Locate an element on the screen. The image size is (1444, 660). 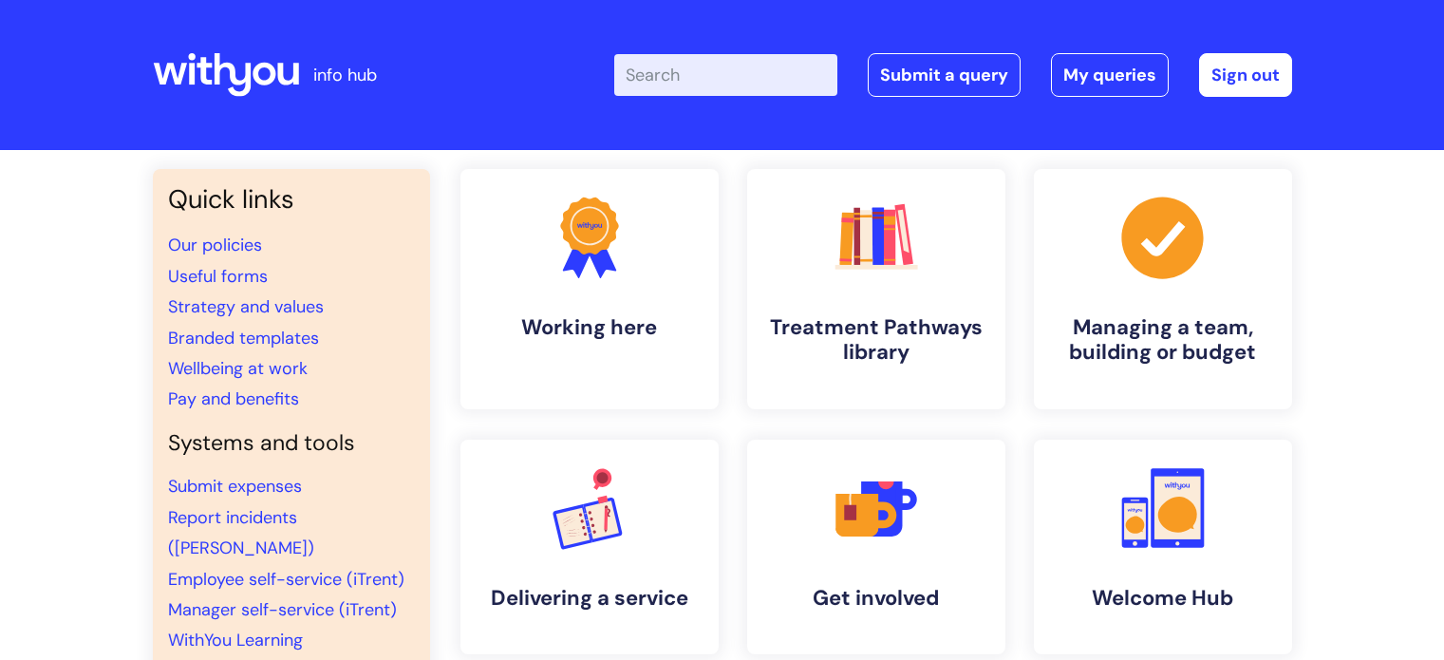
h4: Get involved is located at coordinates (876, 598).